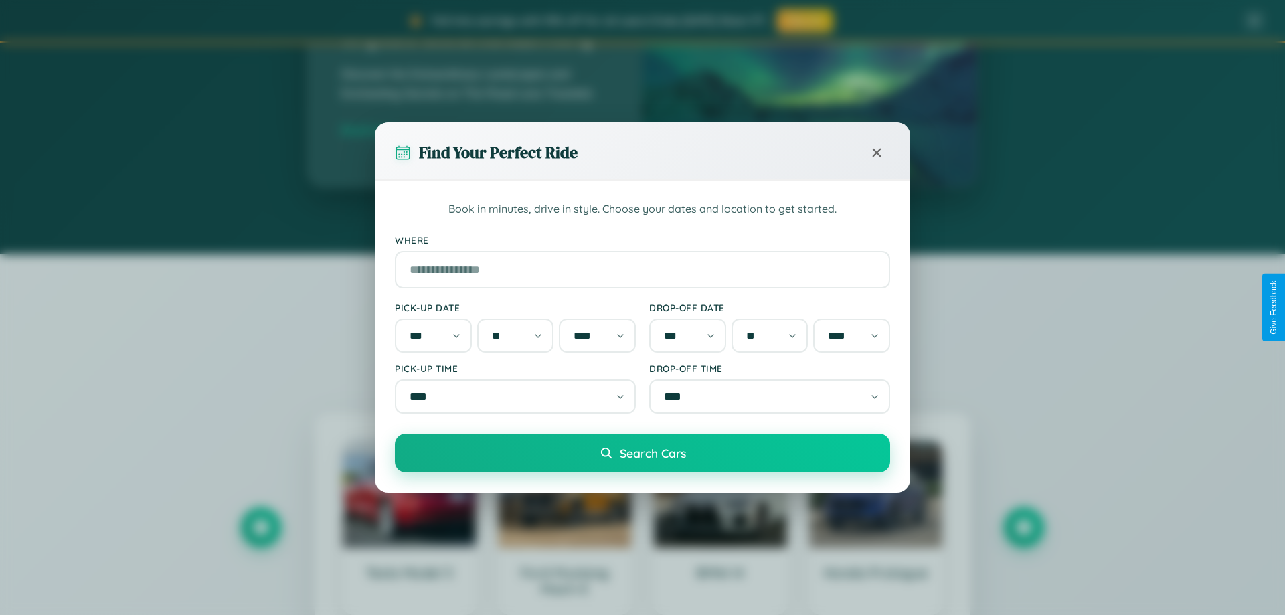  What do you see at coordinates (498, 152) in the screenshot?
I see `h3: Find Your Perfect Ride` at bounding box center [498, 152].